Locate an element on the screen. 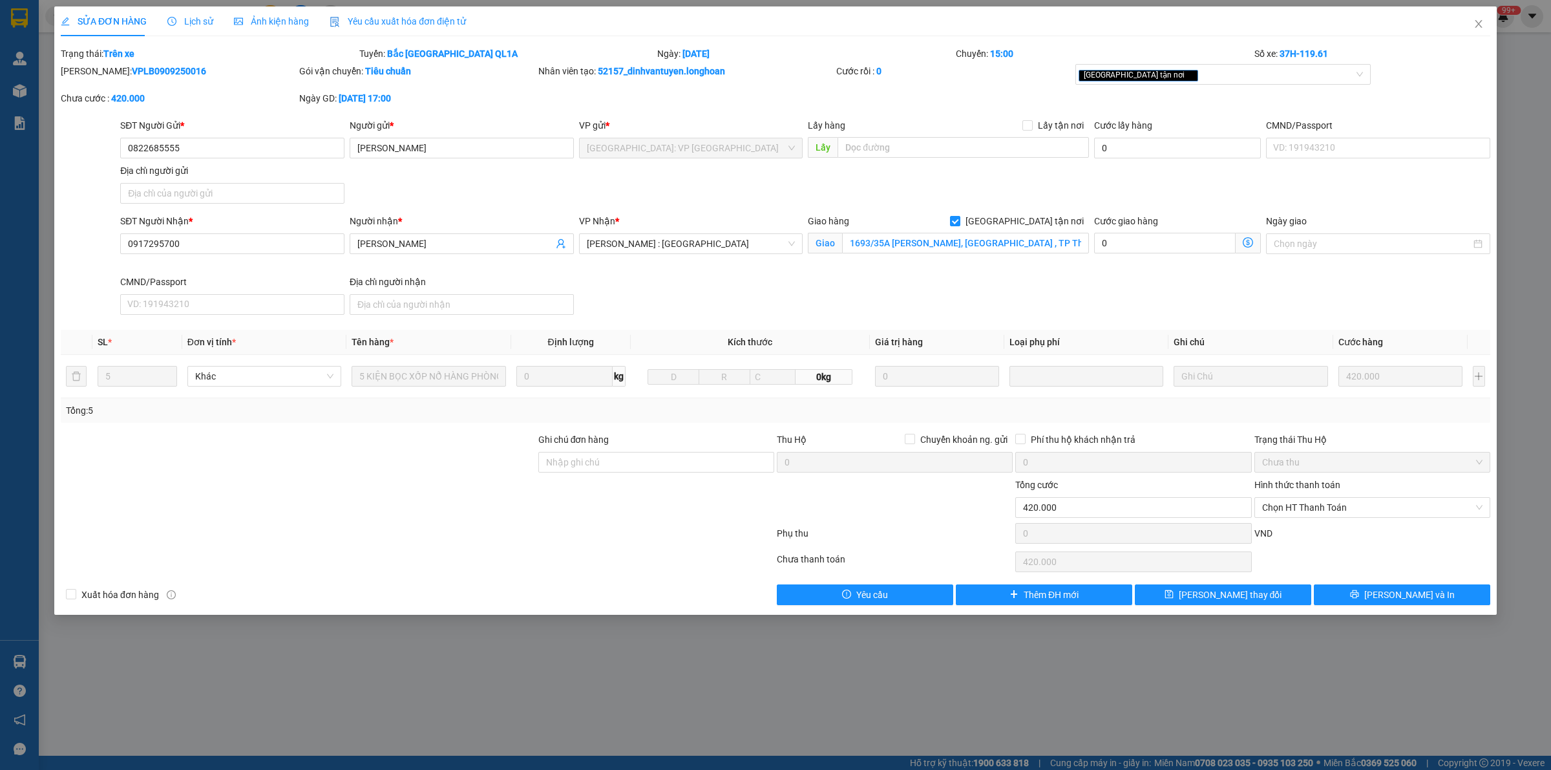 This screenshot has width=1551, height=770. span: edit is located at coordinates (65, 21).